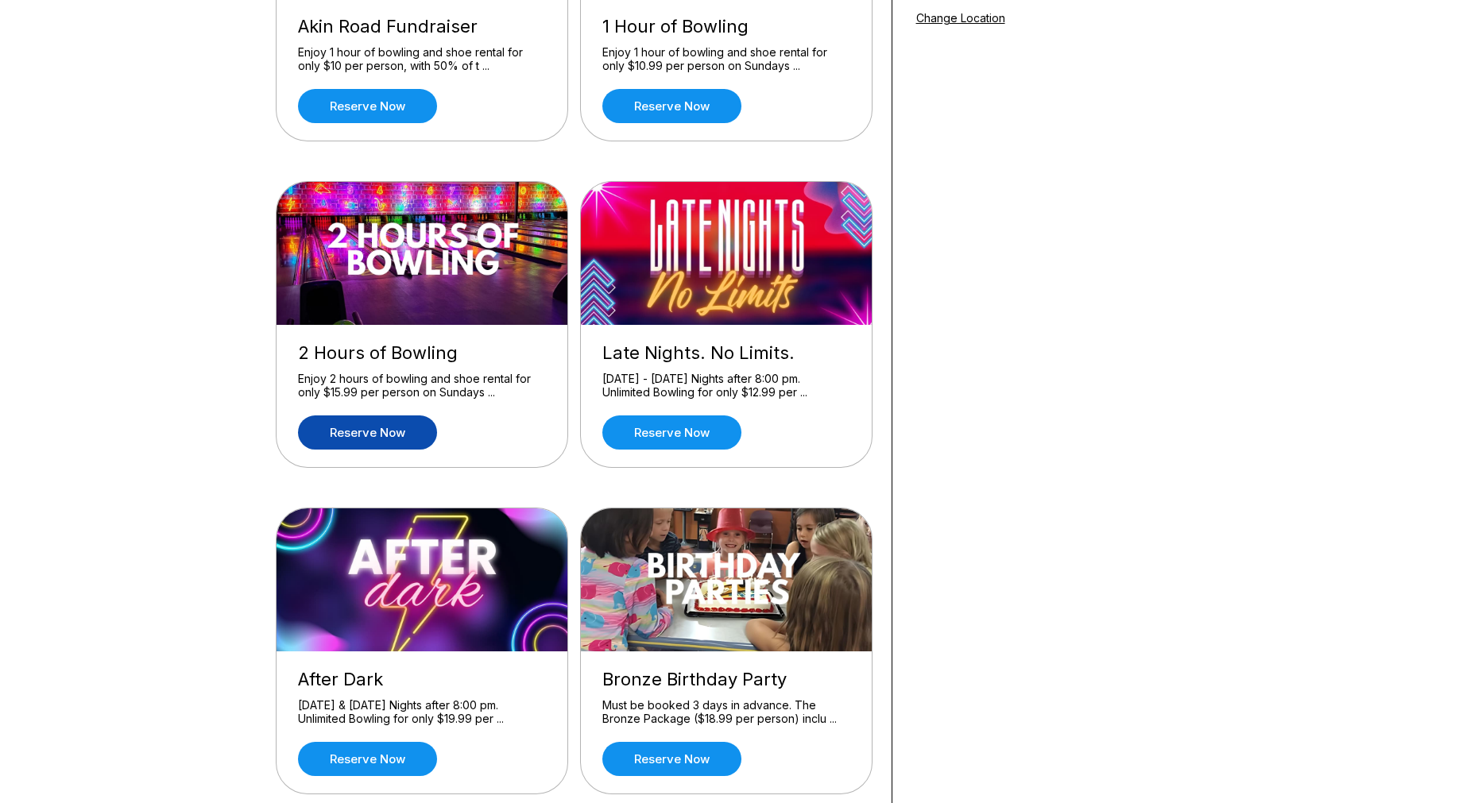 The width and height of the screenshot is (1482, 803). I want to click on div: After Dark, so click(422, 679).